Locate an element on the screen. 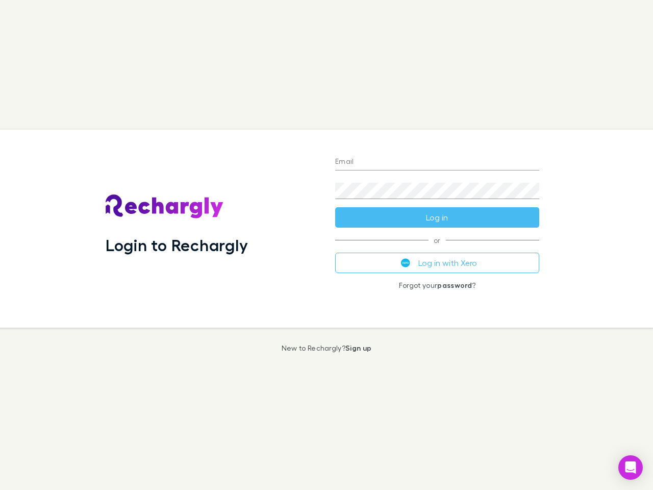 The image size is (653, 490). button: Log in with Xero is located at coordinates (437, 263).